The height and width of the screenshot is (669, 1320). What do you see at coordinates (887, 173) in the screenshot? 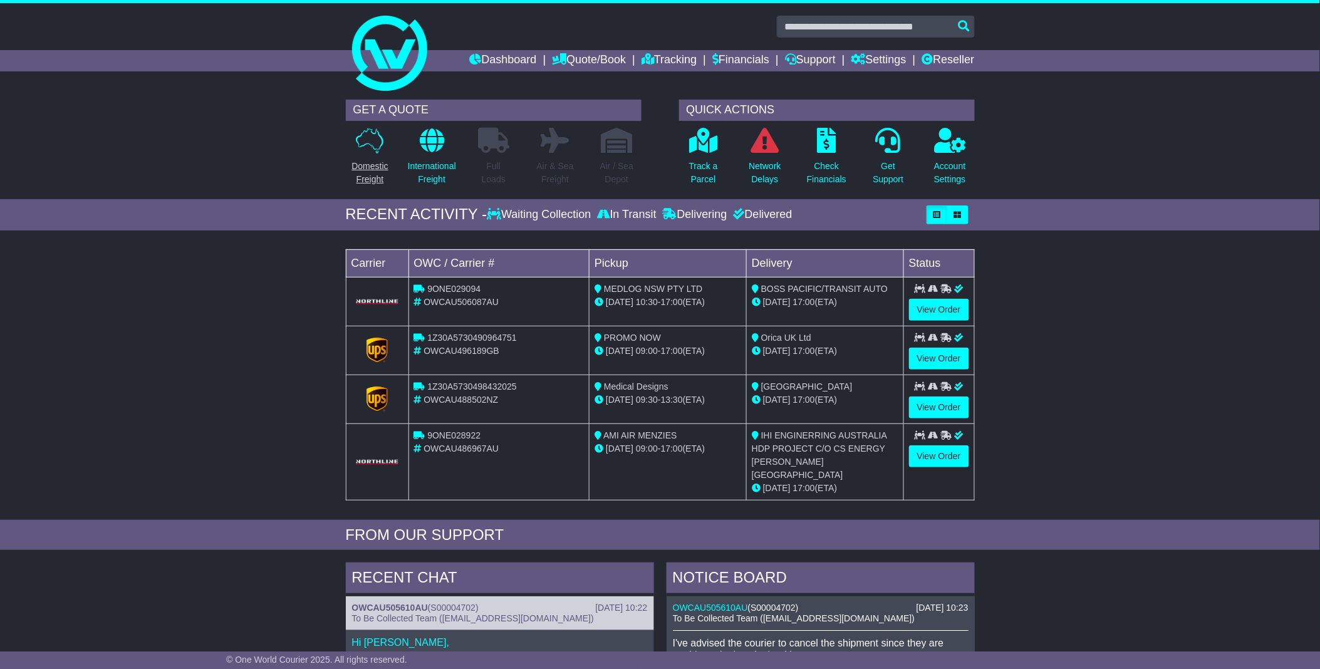
I see `p: Get Support` at bounding box center [887, 173].